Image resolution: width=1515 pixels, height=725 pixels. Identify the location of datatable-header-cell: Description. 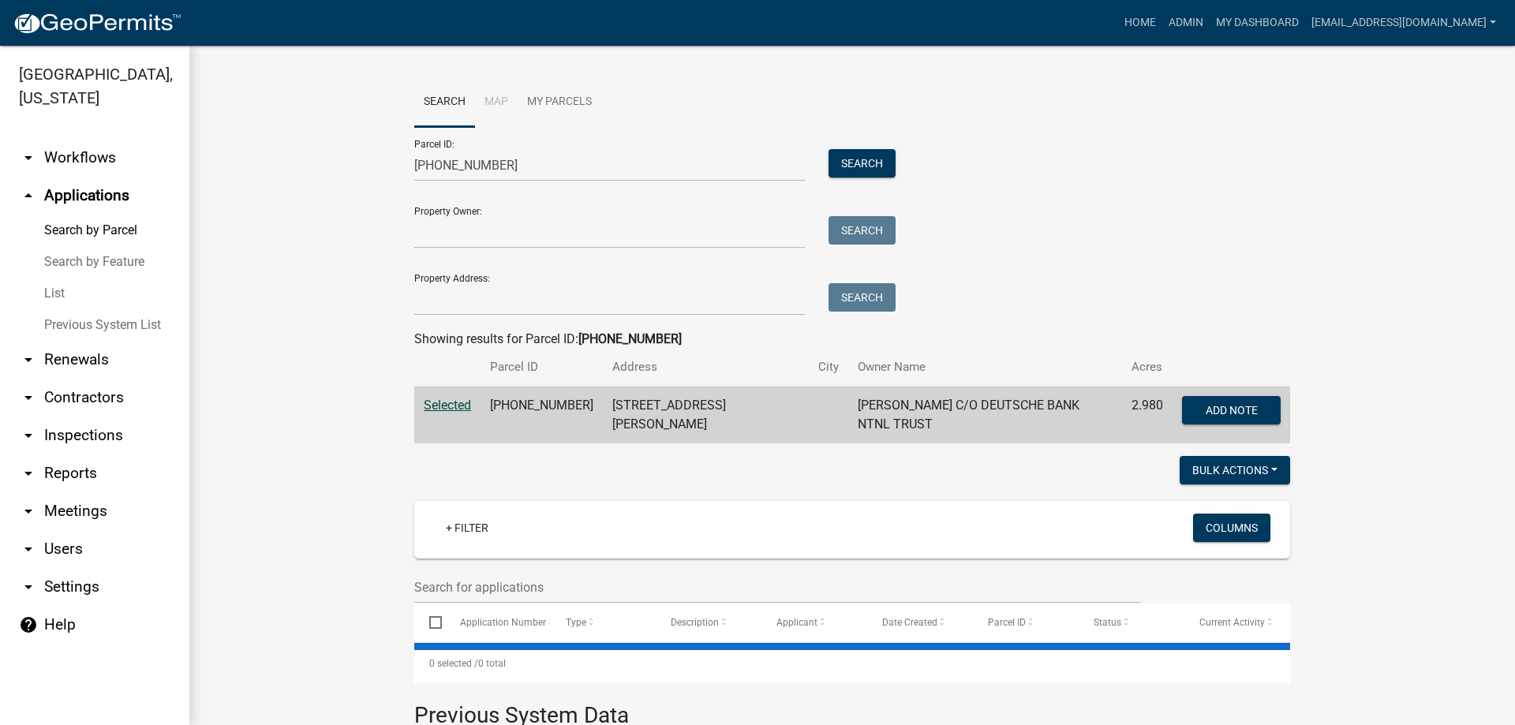
(709, 623).